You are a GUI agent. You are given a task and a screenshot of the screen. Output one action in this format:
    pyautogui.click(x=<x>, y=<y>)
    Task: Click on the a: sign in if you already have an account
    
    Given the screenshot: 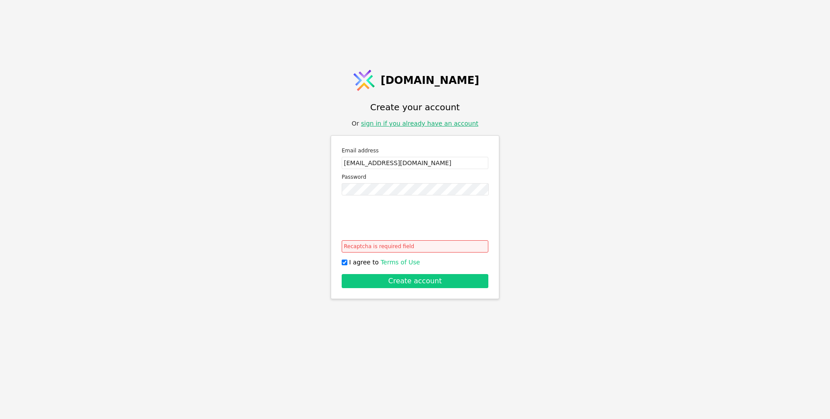 What is the action you would take?
    pyautogui.click(x=419, y=123)
    